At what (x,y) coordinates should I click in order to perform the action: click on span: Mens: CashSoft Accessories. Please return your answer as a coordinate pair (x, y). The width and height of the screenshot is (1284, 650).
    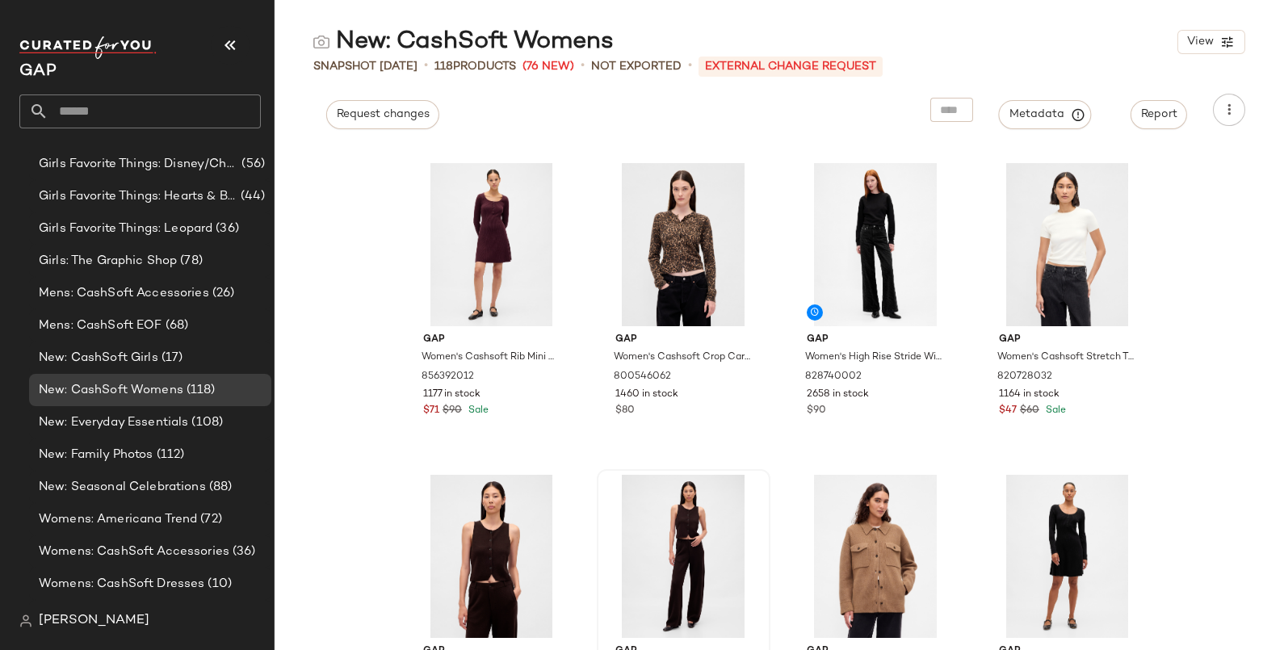
    Looking at the image, I should click on (124, 293).